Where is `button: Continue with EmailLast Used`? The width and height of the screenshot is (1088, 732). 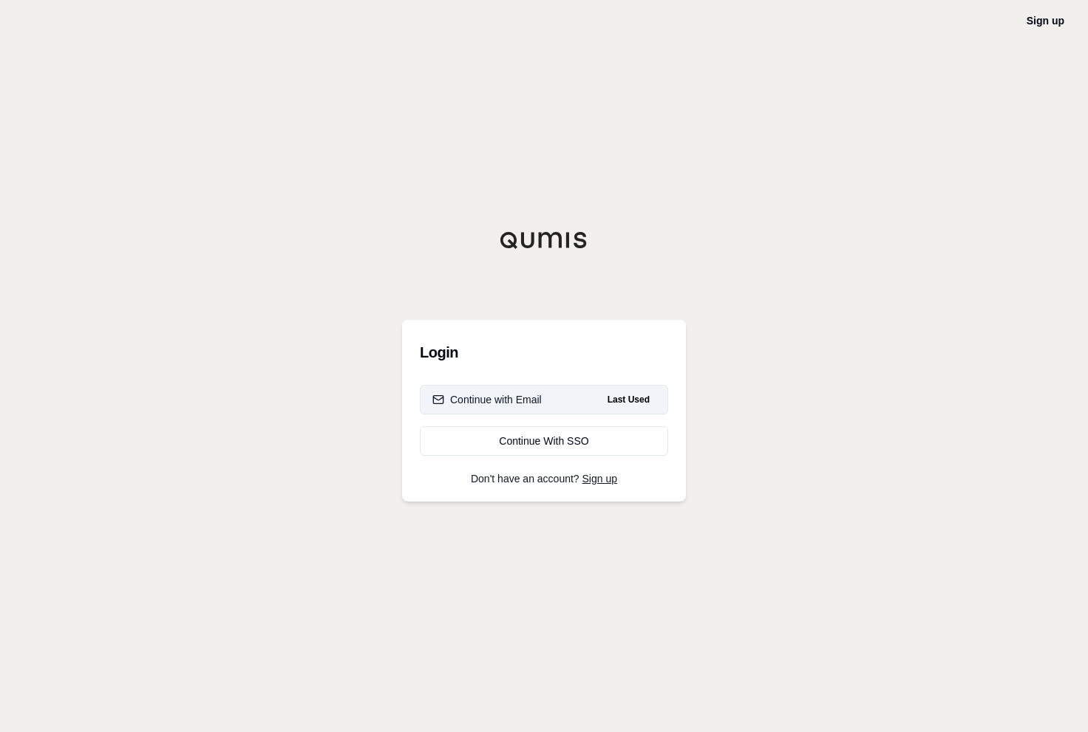
button: Continue with EmailLast Used is located at coordinates (544, 400).